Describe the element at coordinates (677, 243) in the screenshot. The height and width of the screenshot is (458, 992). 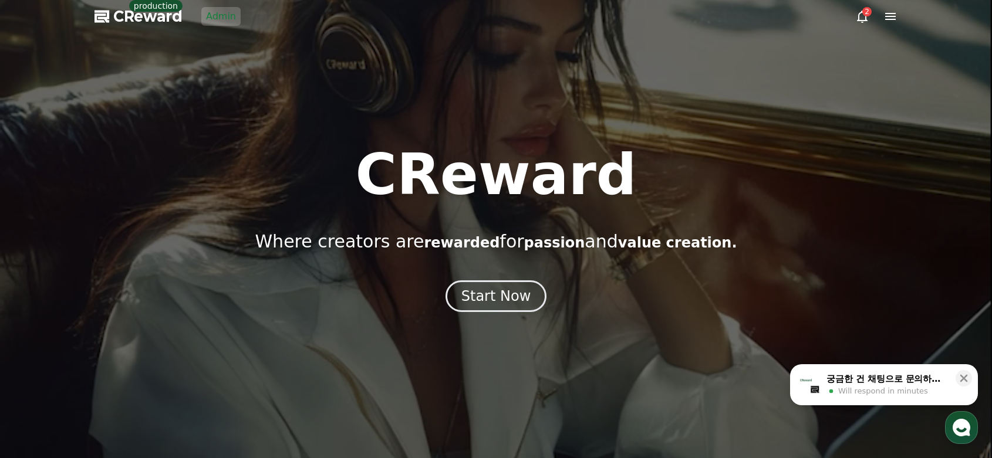
I see `span: value creation.` at that location.